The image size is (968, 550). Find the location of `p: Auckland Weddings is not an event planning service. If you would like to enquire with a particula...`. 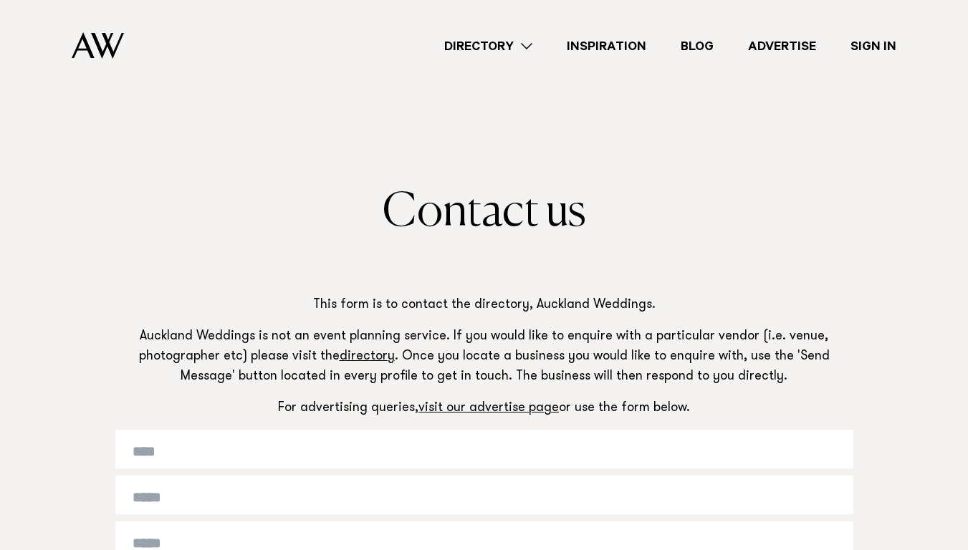

p: Auckland Weddings is not an event planning service. If you would like to enquire with a particula... is located at coordinates (484, 358).